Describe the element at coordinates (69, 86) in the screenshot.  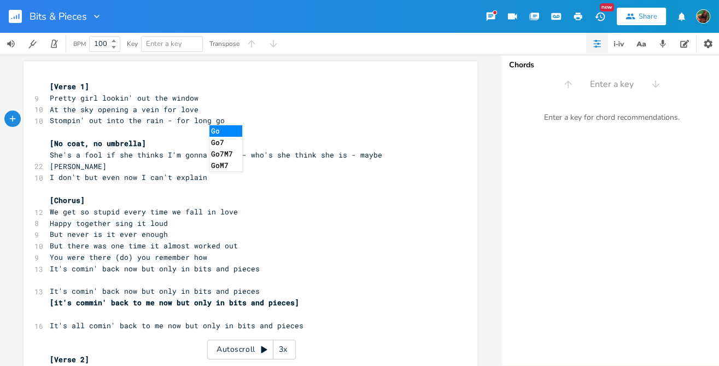
I see `span: [Verse 1]` at that location.